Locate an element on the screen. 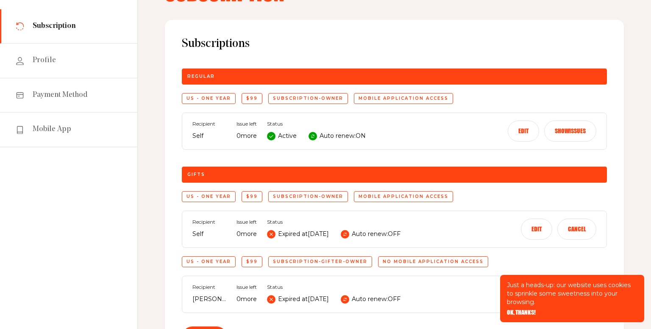 The height and width of the screenshot is (329, 651). p: Just a heads-up: our website uses cookies to sprinkle some sweetness into your browsing. is located at coordinates (572, 294).